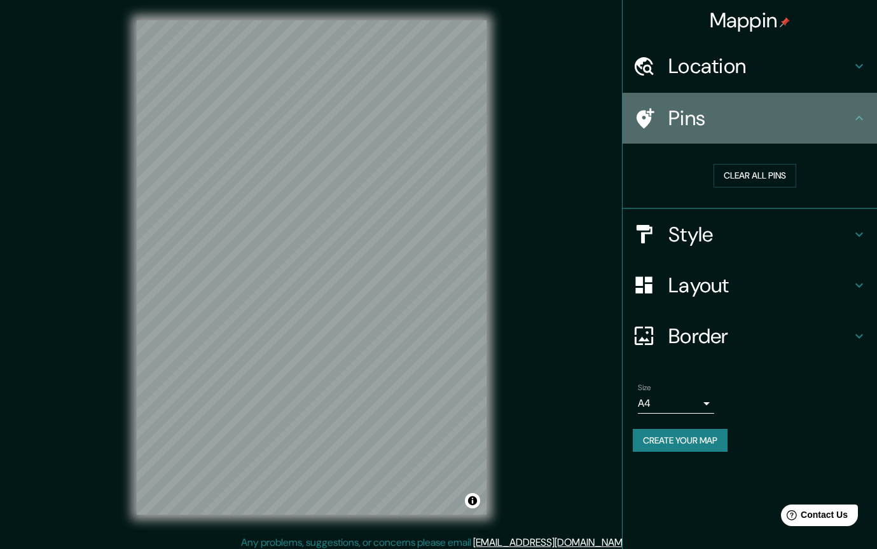 This screenshot has height=549, width=877. What do you see at coordinates (784, 22) in the screenshot?
I see `img: pin-icon.png` at bounding box center [784, 22].